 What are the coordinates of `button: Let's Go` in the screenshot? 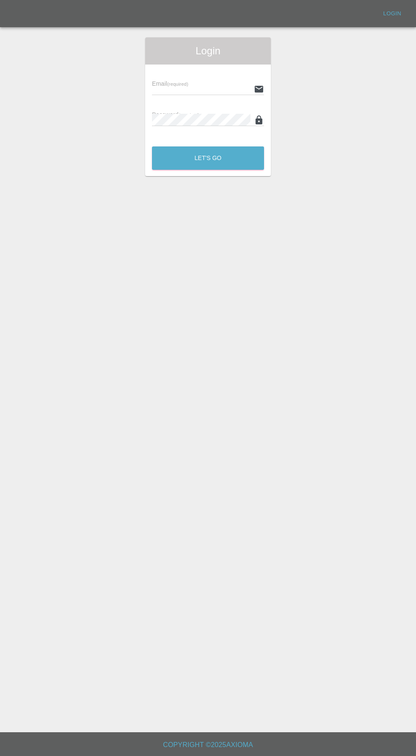 It's located at (208, 158).